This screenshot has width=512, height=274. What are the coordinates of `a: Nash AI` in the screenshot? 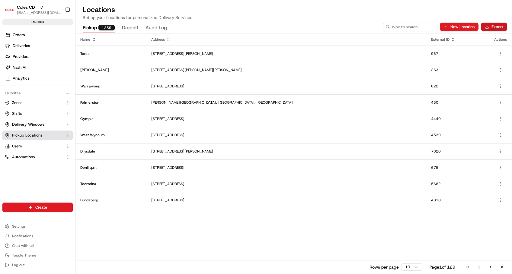 It's located at (39, 68).